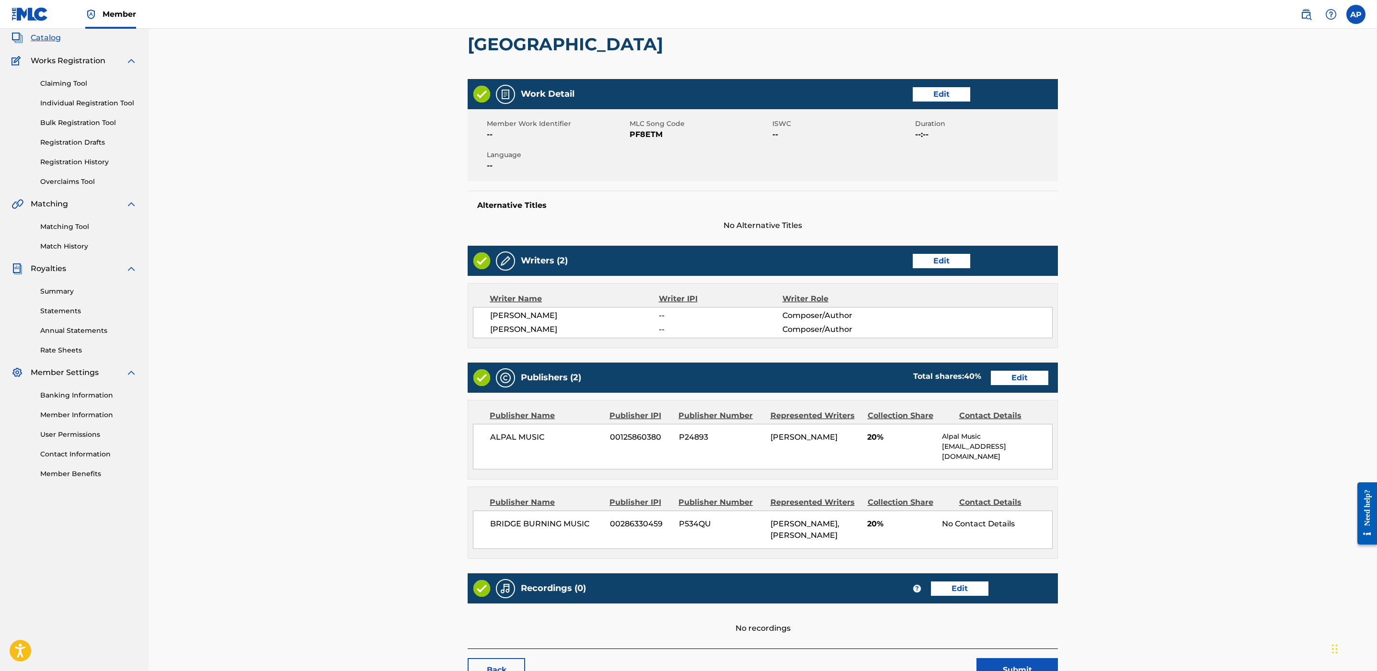  Describe the element at coordinates (89, 291) in the screenshot. I see `a: Summary` at that location.